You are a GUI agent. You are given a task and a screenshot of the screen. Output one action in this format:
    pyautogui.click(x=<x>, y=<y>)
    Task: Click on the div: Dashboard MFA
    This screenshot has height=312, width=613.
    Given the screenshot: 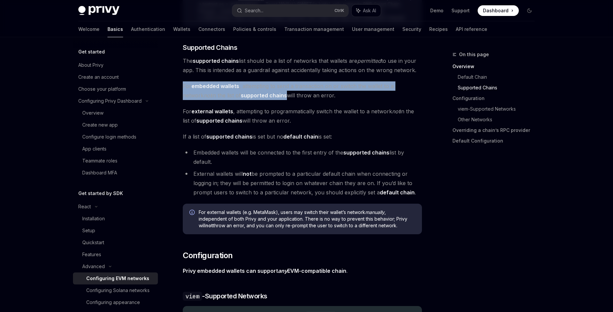 What is the action you would take?
    pyautogui.click(x=100, y=173)
    